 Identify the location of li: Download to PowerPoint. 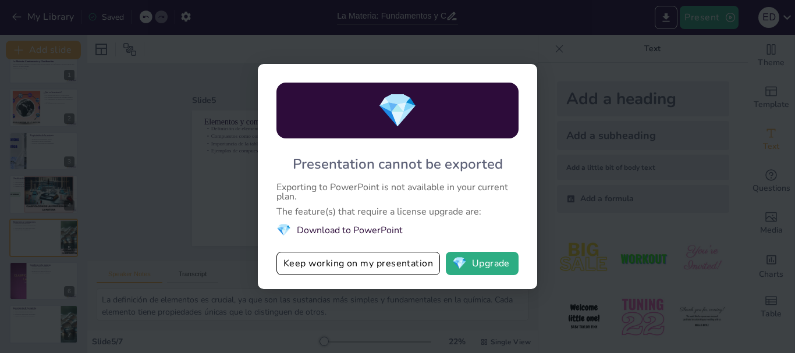
(398, 230).